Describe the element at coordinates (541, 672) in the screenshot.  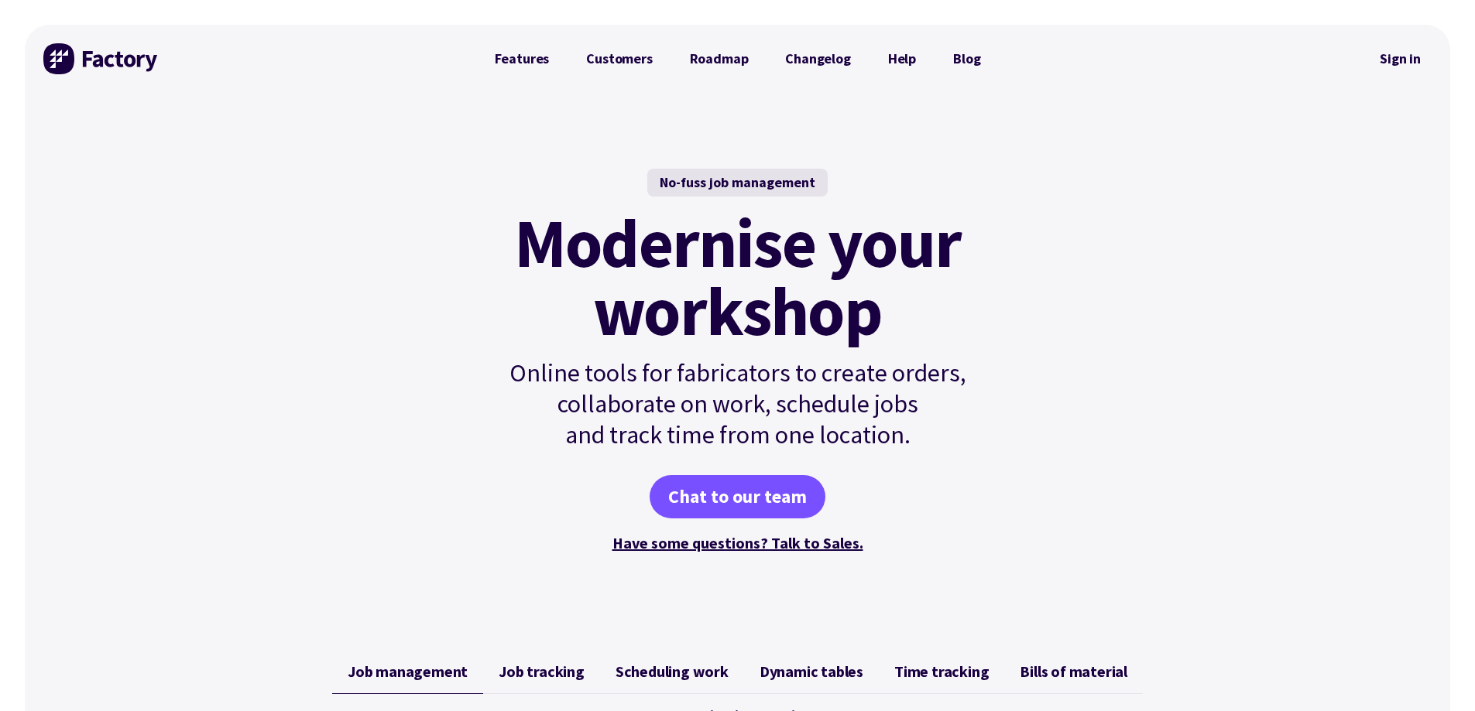
I see `span: Job tracking` at that location.